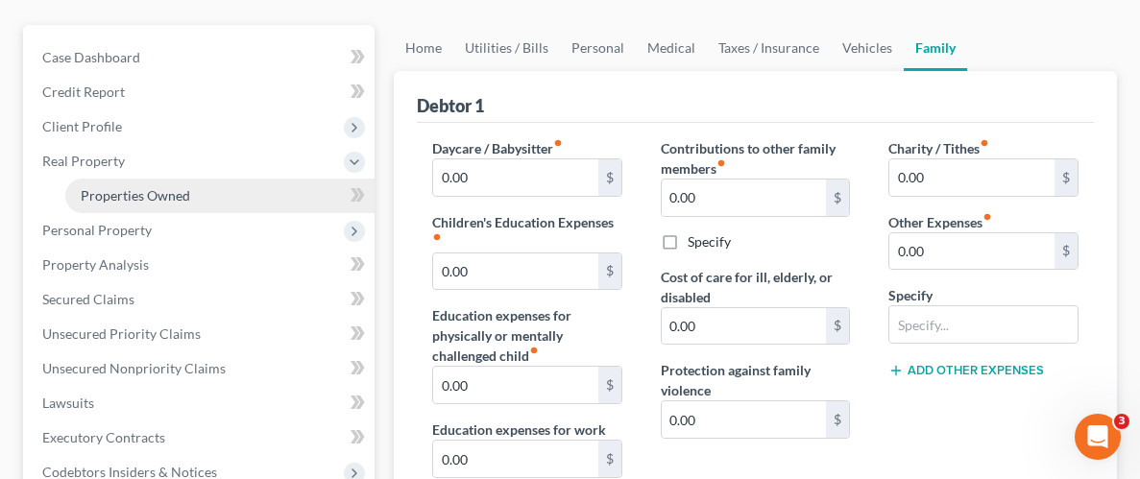 This screenshot has height=479, width=1140. I want to click on a: Properties Owned, so click(220, 196).